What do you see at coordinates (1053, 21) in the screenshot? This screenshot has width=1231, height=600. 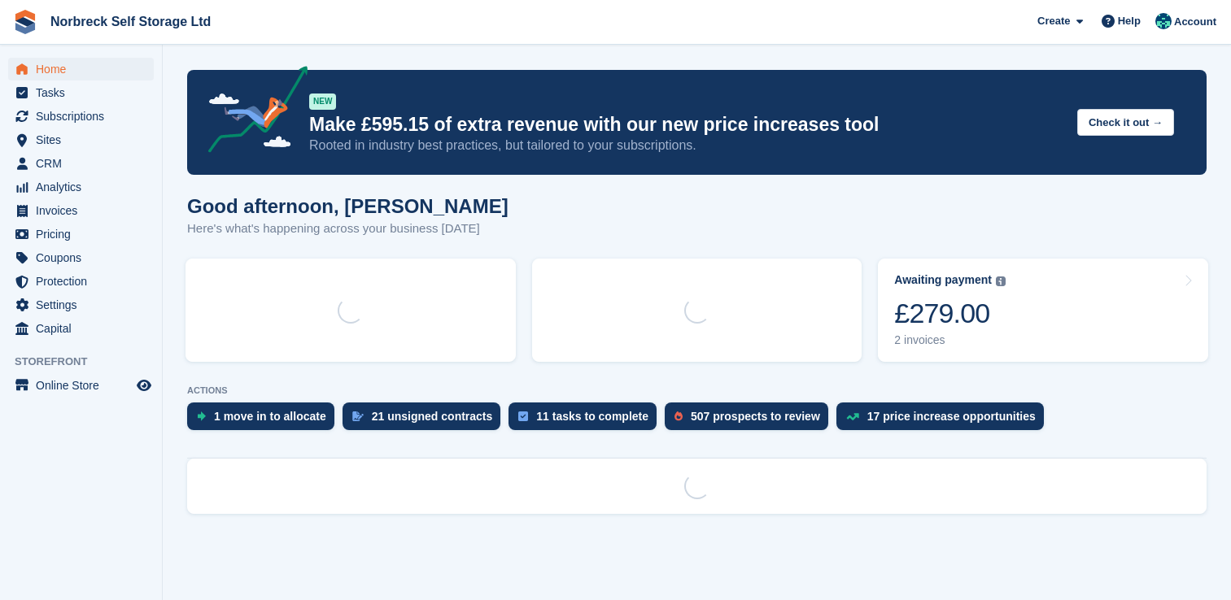 I see `span: Create` at bounding box center [1053, 21].